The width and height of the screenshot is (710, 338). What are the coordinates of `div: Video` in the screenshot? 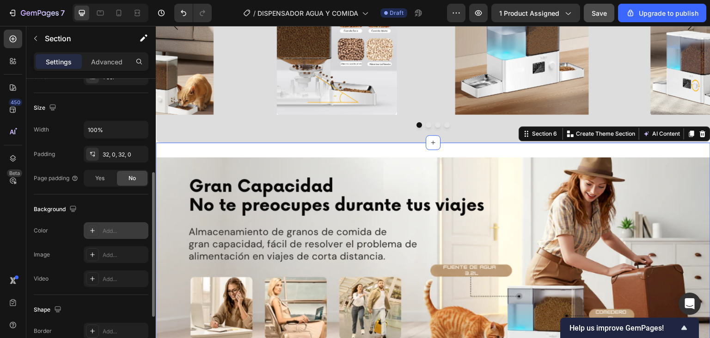 It's located at (41, 278).